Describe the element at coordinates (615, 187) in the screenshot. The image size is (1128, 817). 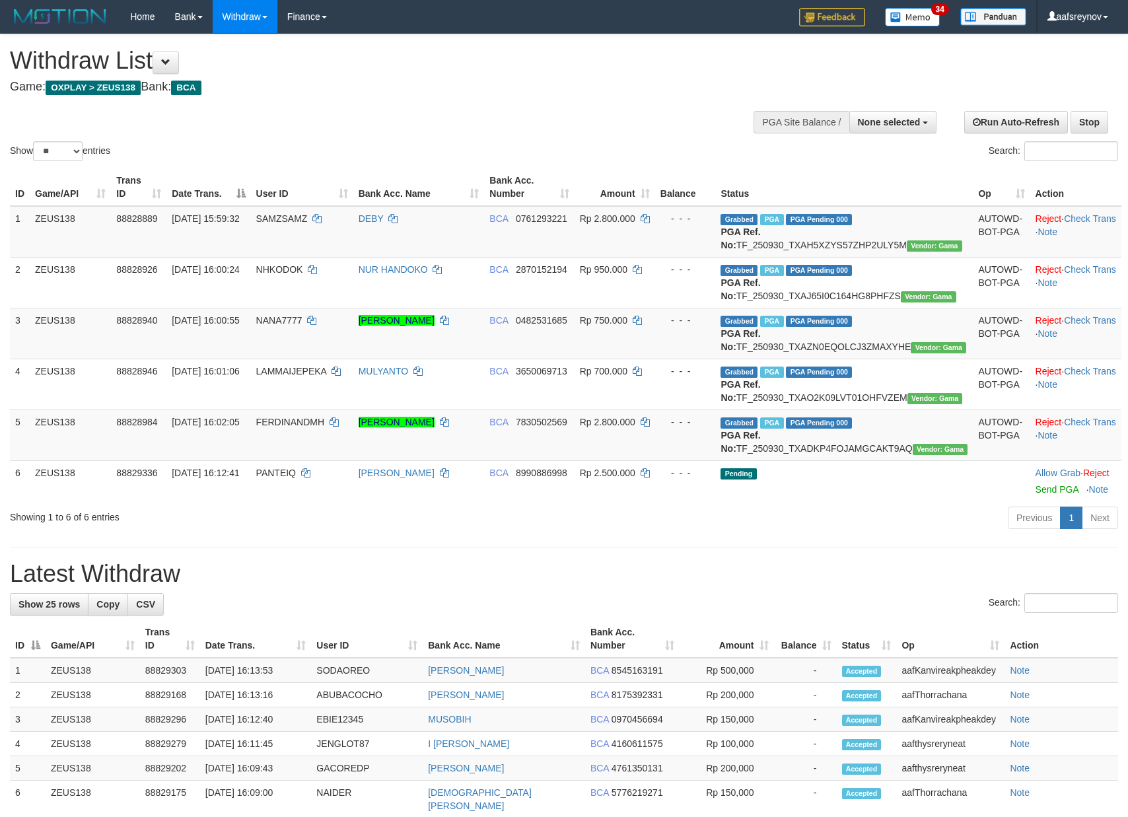
I see `th: Amount: activate to sort column ascending` at that location.